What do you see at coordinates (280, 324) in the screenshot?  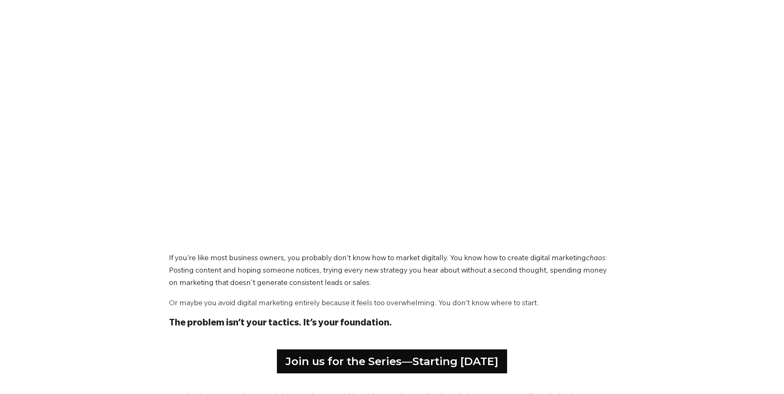 I see `strong: The problem isn’t your tactics. It’s your foundation.` at bounding box center [280, 324].